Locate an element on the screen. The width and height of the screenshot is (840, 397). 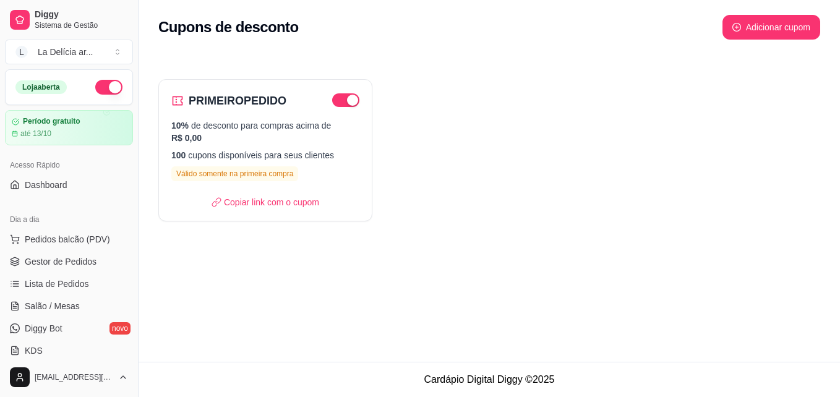
button: Select a team is located at coordinates (69, 52).